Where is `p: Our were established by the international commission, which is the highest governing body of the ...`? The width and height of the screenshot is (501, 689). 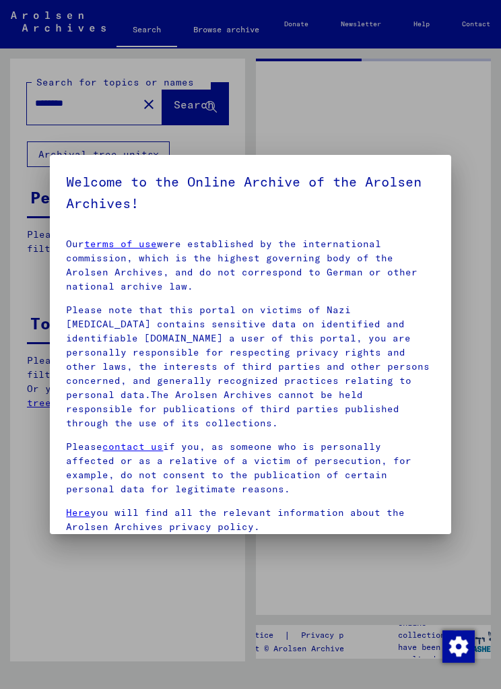 p: Our were established by the international commission, which is the highest governing body of the ... is located at coordinates (250, 265).